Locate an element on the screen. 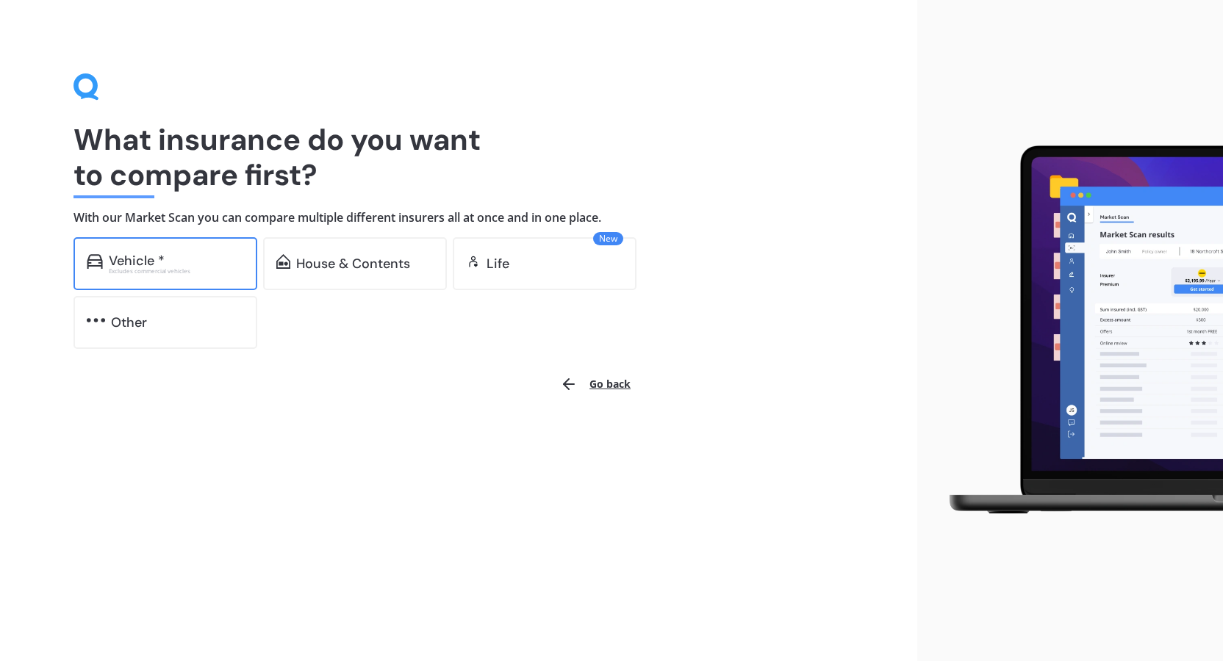  button: Go back is located at coordinates (595, 384).